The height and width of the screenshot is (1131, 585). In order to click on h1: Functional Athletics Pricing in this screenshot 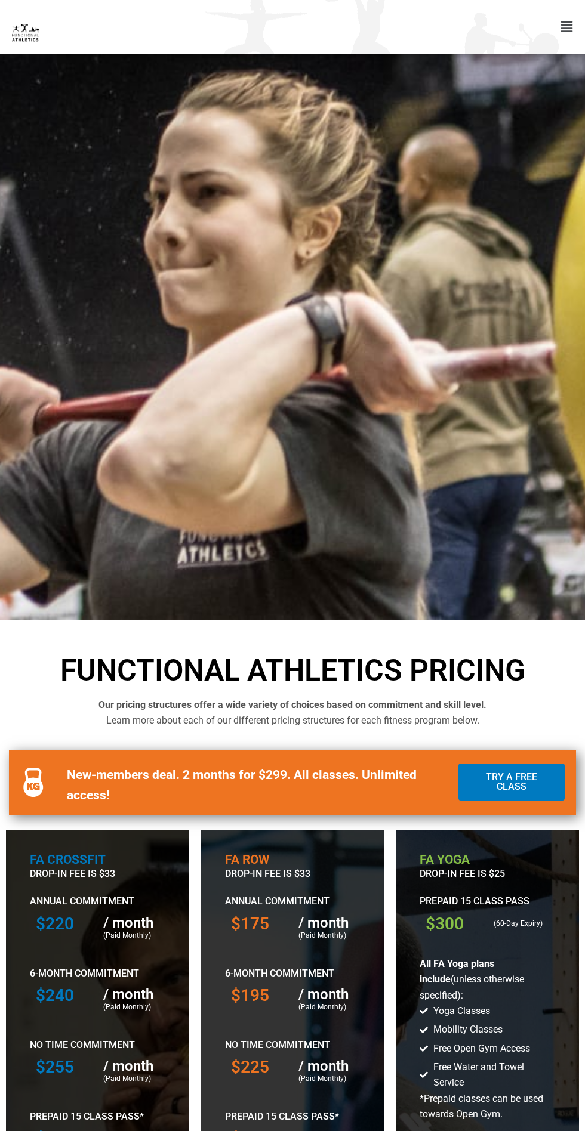, I will do `click(292, 670)`.